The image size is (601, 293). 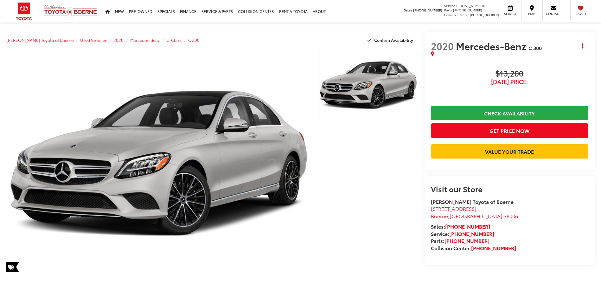 What do you see at coordinates (71, 11) in the screenshot?
I see `img: Vic Vaughan Toyota of Boerne` at bounding box center [71, 11].